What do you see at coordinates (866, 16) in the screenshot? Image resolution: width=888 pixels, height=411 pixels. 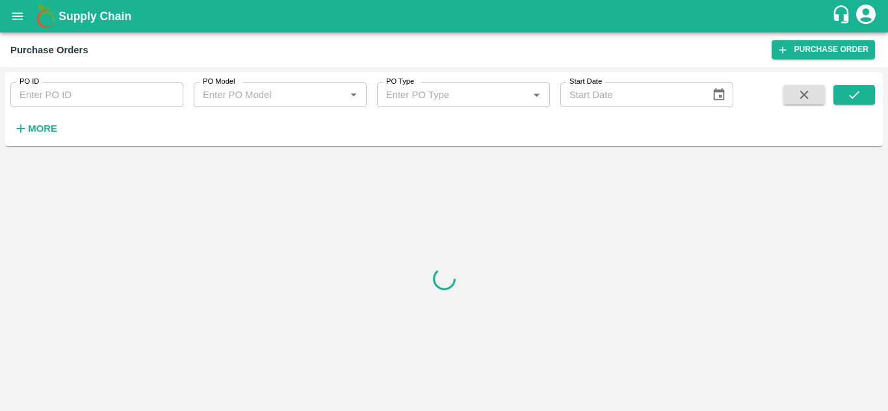 I see `div: account of current user` at bounding box center [866, 16].